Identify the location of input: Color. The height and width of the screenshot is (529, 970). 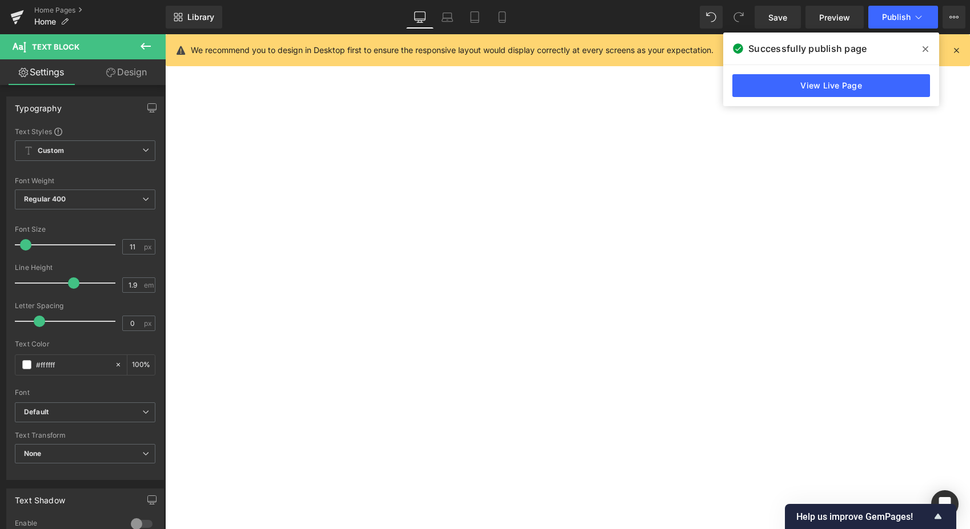
(73, 365).